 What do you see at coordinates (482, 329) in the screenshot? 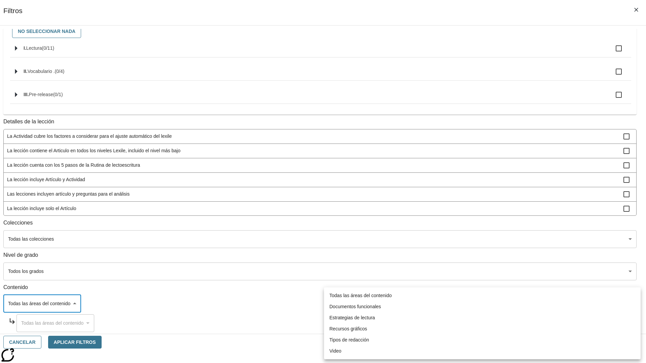
I see `li: Recursos gráficos` at bounding box center [482, 329].